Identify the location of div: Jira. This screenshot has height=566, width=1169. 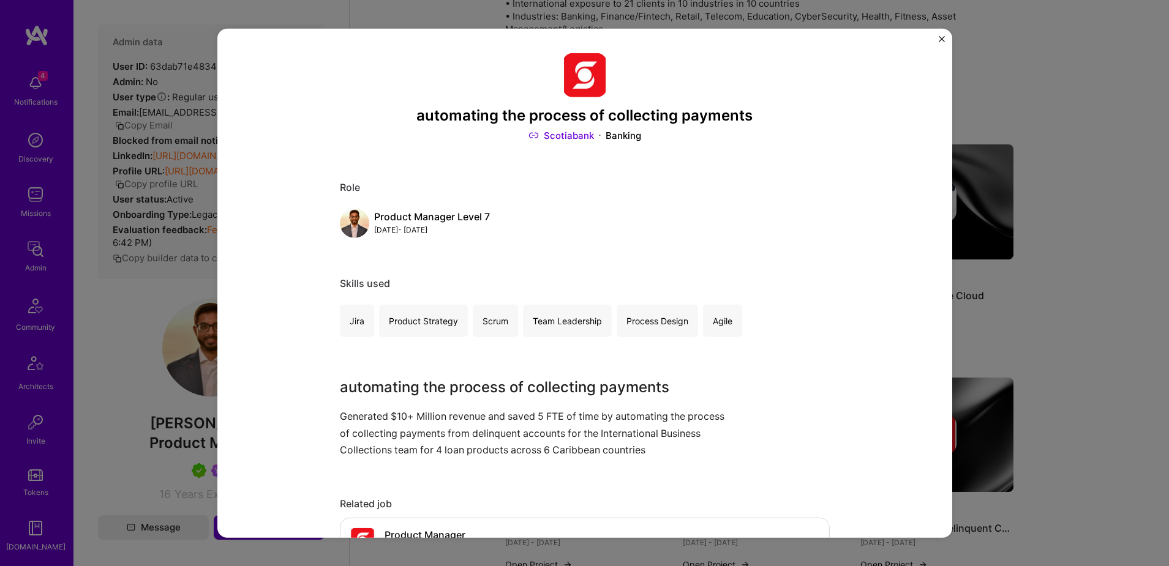
(357, 321).